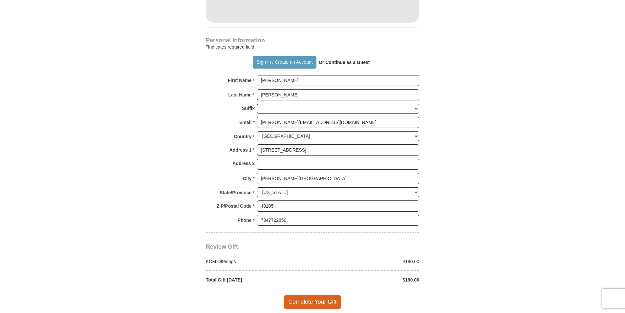 The image size is (625, 313). What do you see at coordinates (284, 62) in the screenshot?
I see `button: Sign In / Create an Account` at bounding box center [284, 62].